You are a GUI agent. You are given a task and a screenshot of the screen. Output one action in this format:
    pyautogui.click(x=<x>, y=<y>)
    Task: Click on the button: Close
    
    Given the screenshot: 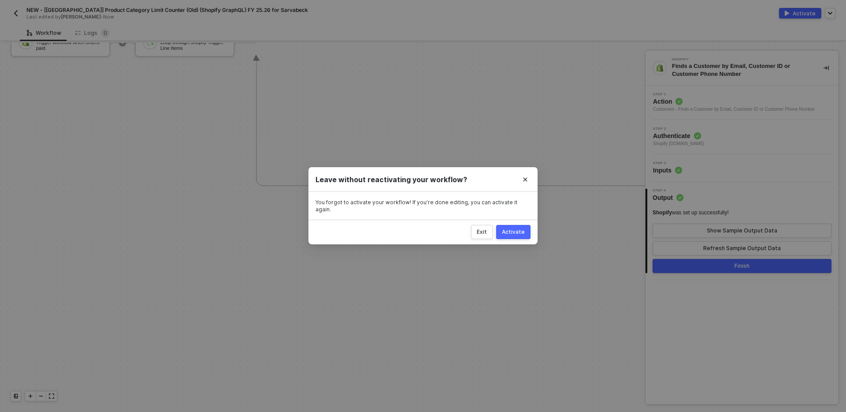 What is the action you would take?
    pyautogui.click(x=525, y=179)
    